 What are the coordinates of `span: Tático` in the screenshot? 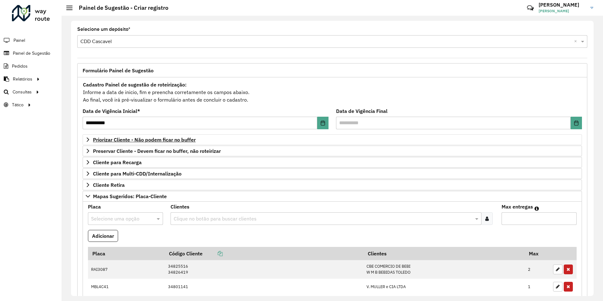 It's located at (18, 105).